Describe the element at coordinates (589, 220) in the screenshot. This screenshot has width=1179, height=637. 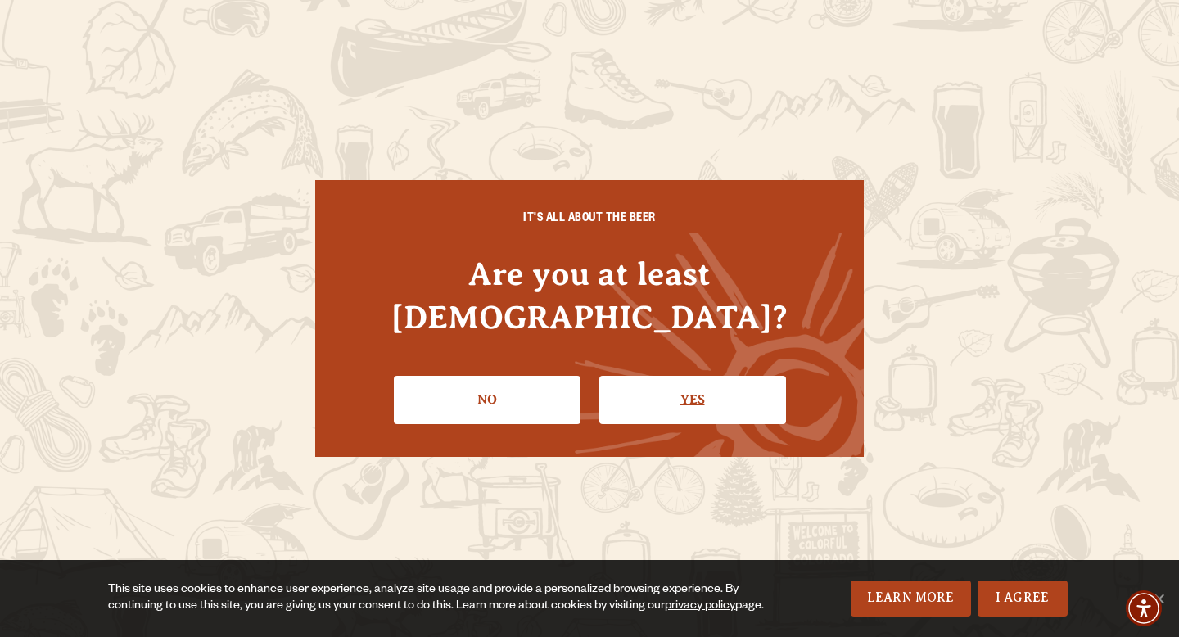
I see `h6: IT'S ALL ABOUT THE BEER` at that location.